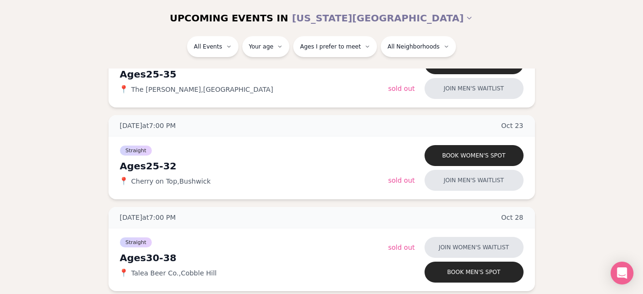 The width and height of the screenshot is (643, 294). What do you see at coordinates (254, 74) in the screenshot?
I see `div: Ages 25-35` at bounding box center [254, 74].